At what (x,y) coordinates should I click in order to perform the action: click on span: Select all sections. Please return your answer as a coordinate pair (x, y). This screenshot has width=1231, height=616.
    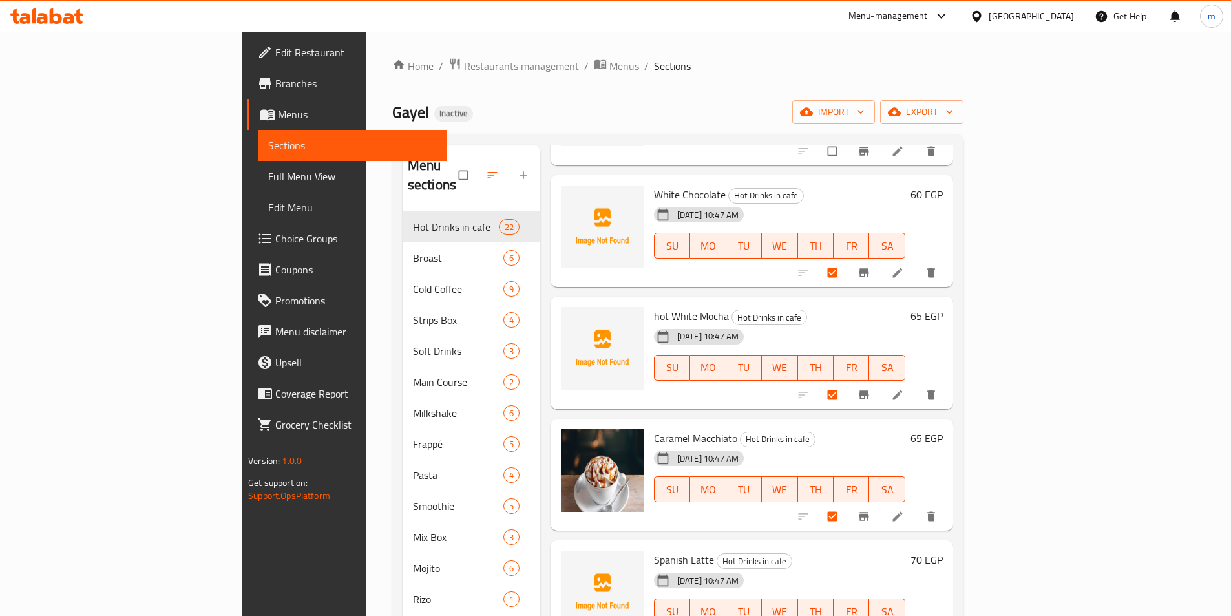
    Looking at the image, I should click on (465, 175).